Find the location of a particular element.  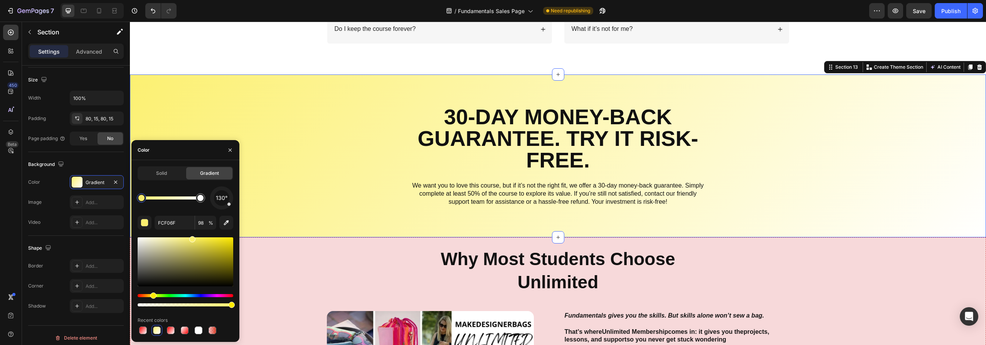

span: 130° is located at coordinates (222, 198).